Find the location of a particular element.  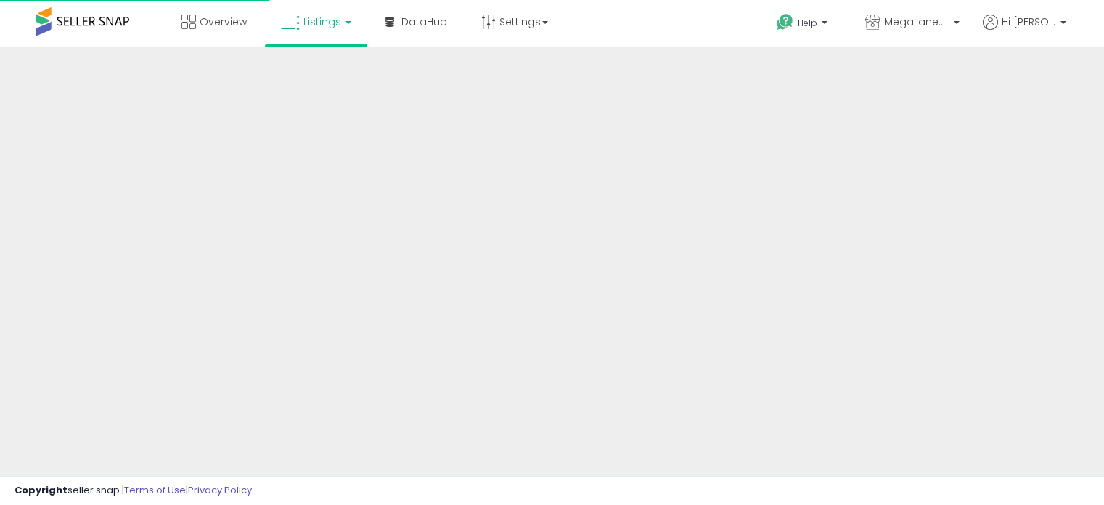

span: Overview is located at coordinates (223, 22).